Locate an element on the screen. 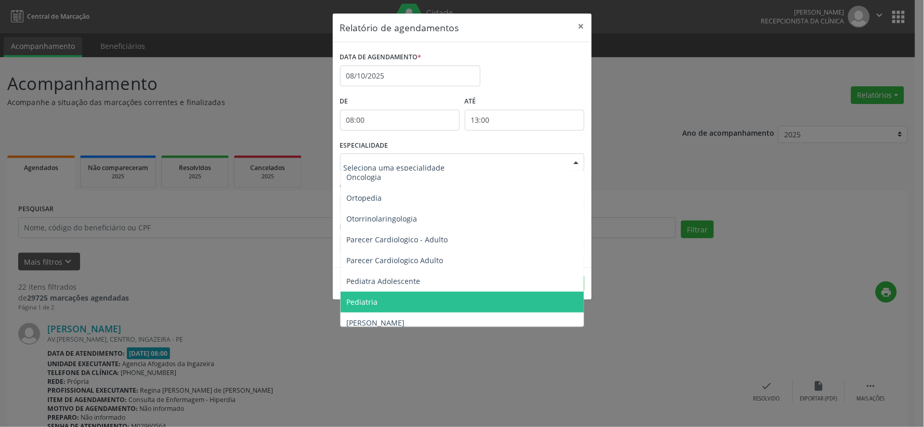 The width and height of the screenshot is (924, 427). input: Selecione o horário final is located at coordinates (524, 120).